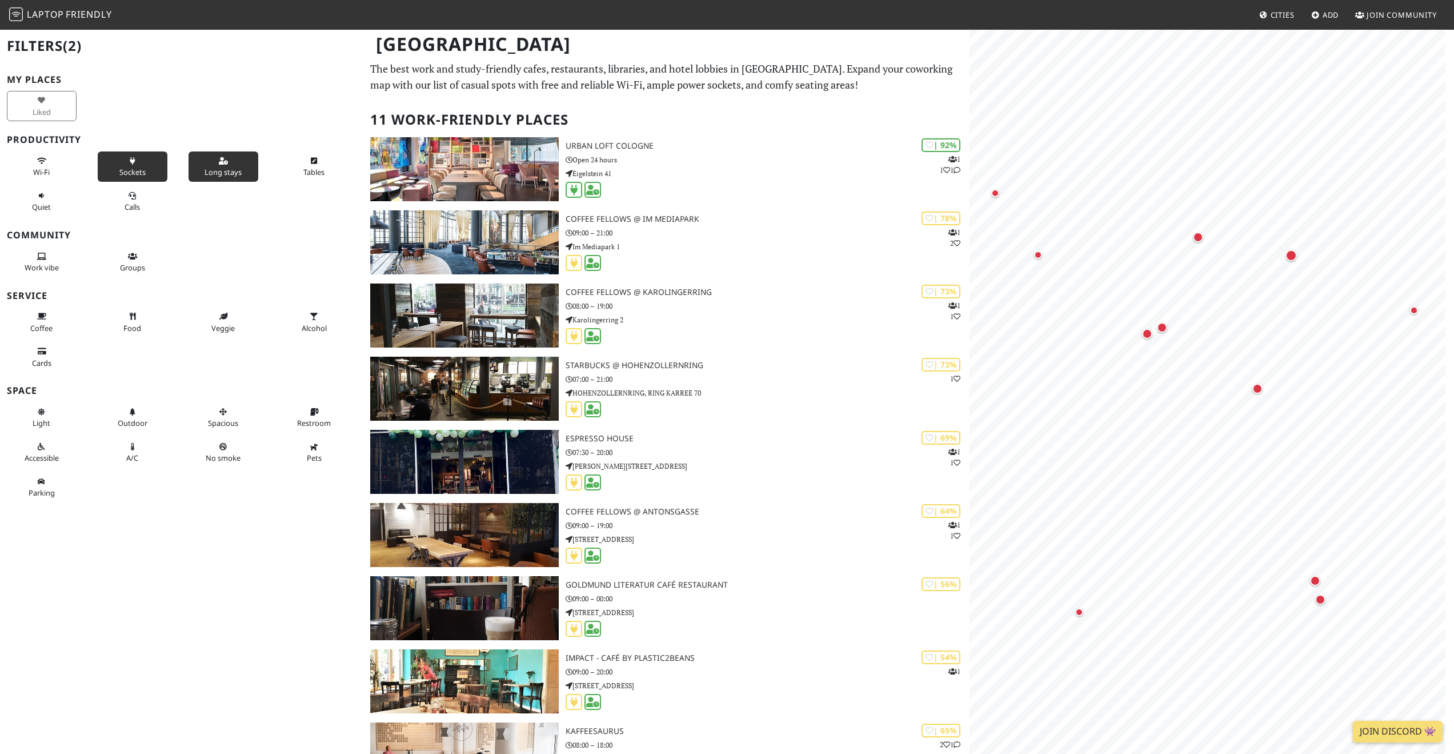  Describe the element at coordinates (767, 365) in the screenshot. I see `h3: Starbucks @ Hohenzollernring` at that location.